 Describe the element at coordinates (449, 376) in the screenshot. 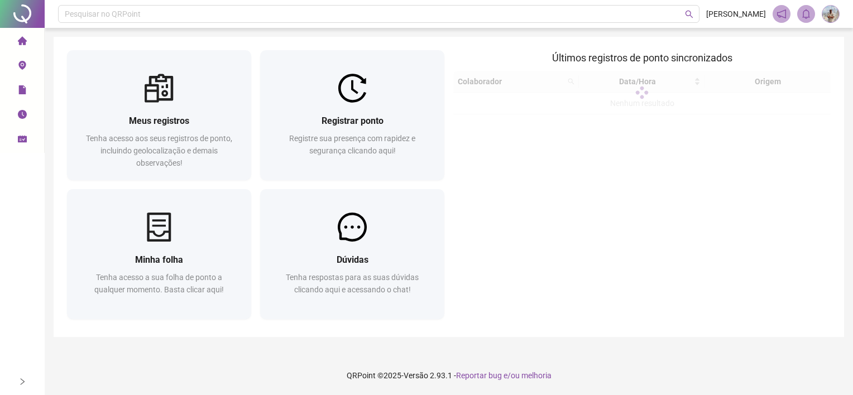

I see `footer: QRPoint © 2025 - 2.93.1 -` at that location.